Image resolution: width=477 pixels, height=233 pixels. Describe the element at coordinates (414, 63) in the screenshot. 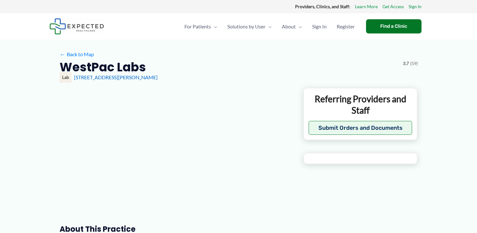

I see `span: (59)` at that location.